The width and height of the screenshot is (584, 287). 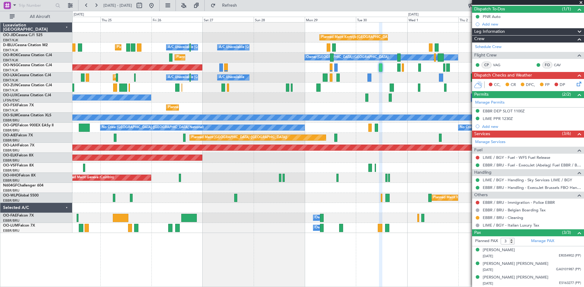 I want to click on a: N604GFChallenger 604, so click(x=23, y=186).